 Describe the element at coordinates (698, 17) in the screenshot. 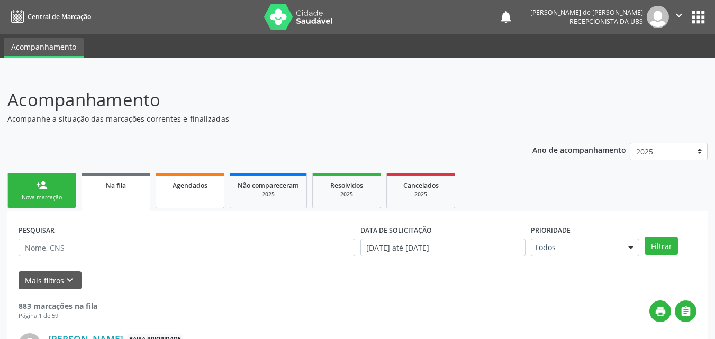

I see `button: apps` at that location.